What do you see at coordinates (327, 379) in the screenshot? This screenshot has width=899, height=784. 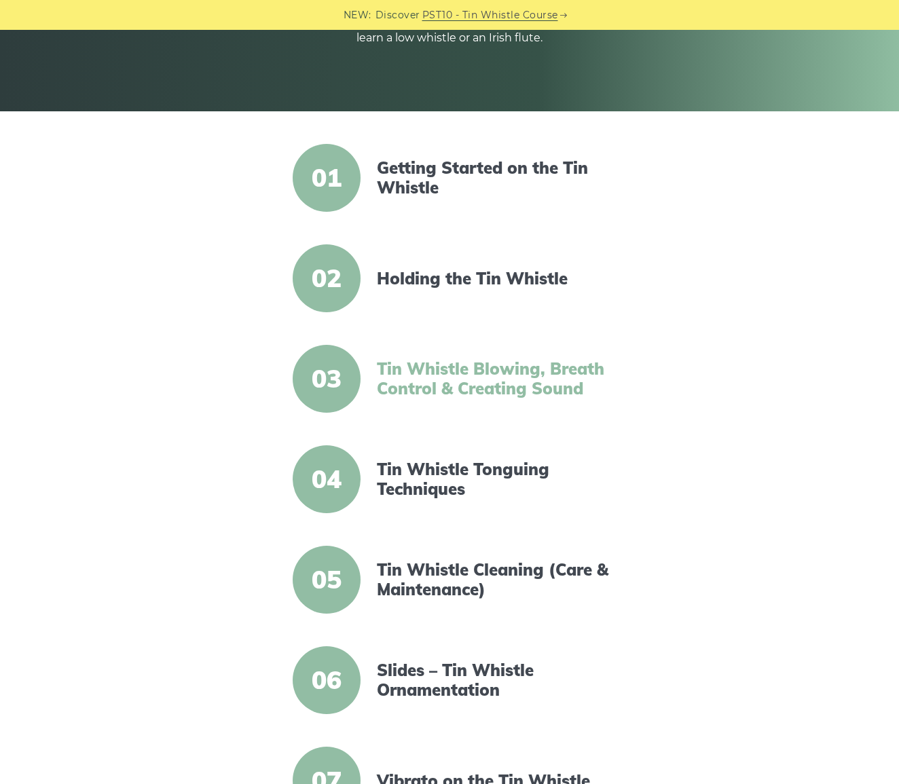 I see `span: 03` at bounding box center [327, 379].